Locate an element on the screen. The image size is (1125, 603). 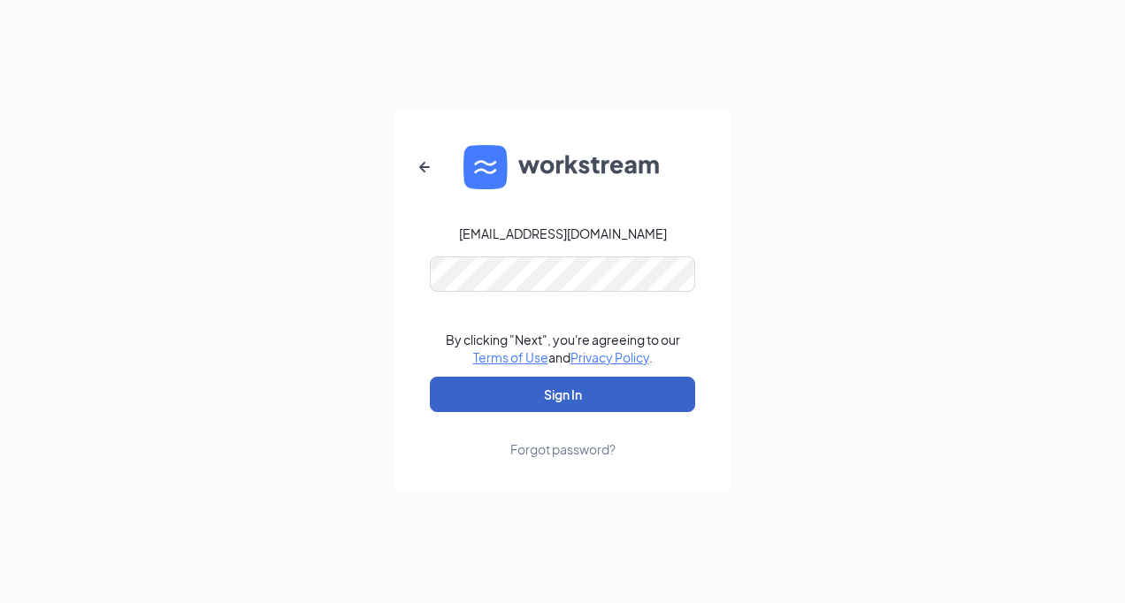
a: Terms of Use is located at coordinates (510, 357).